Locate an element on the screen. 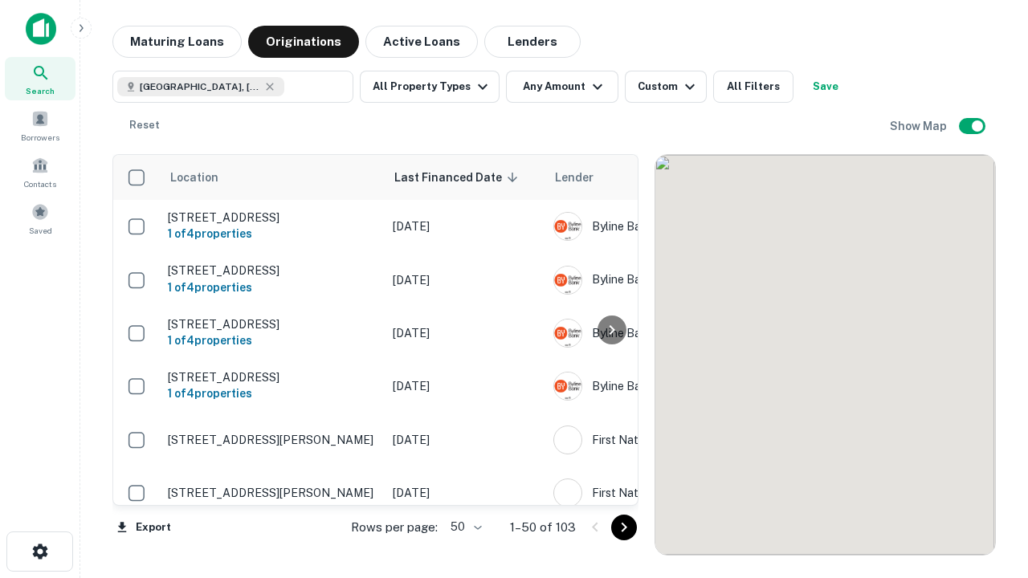 This screenshot has width=1028, height=578. div: Custom is located at coordinates (668, 87).